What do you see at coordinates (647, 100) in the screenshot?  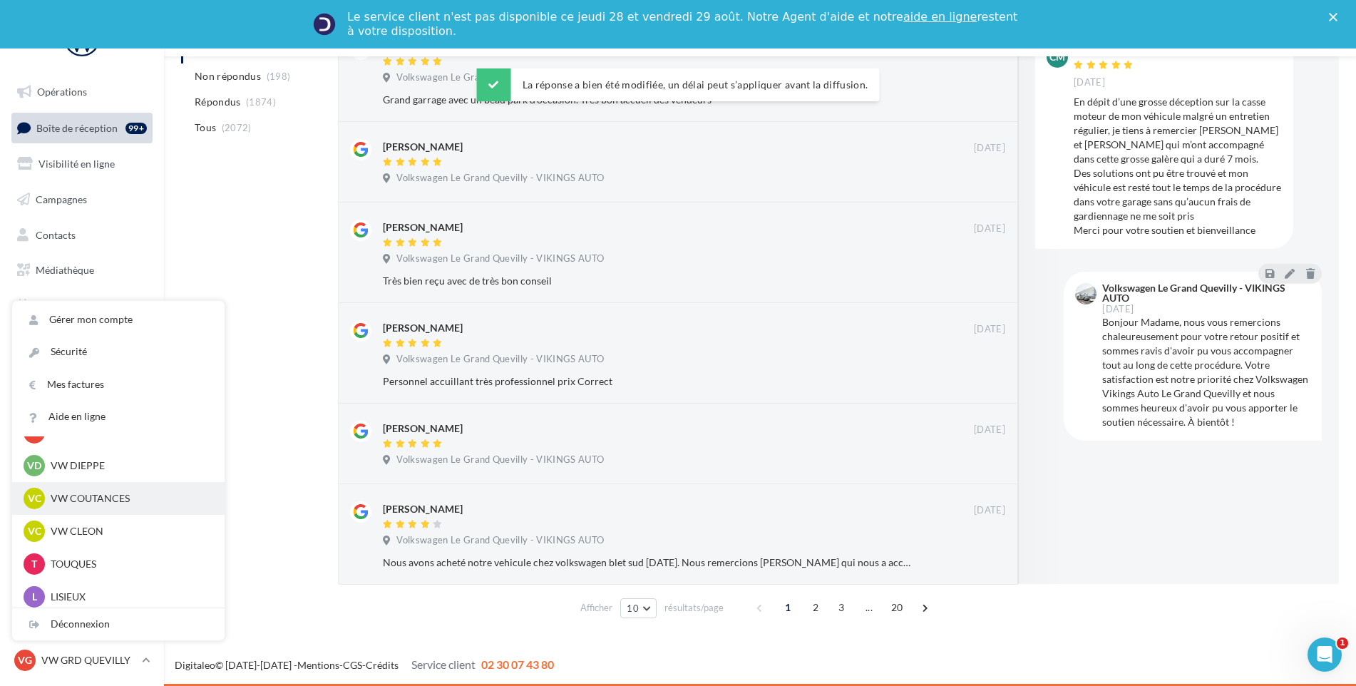 I see `div: Grand garrage avec un beau park d'occasion. Très bon accueil des vendeurs` at bounding box center [647, 100].